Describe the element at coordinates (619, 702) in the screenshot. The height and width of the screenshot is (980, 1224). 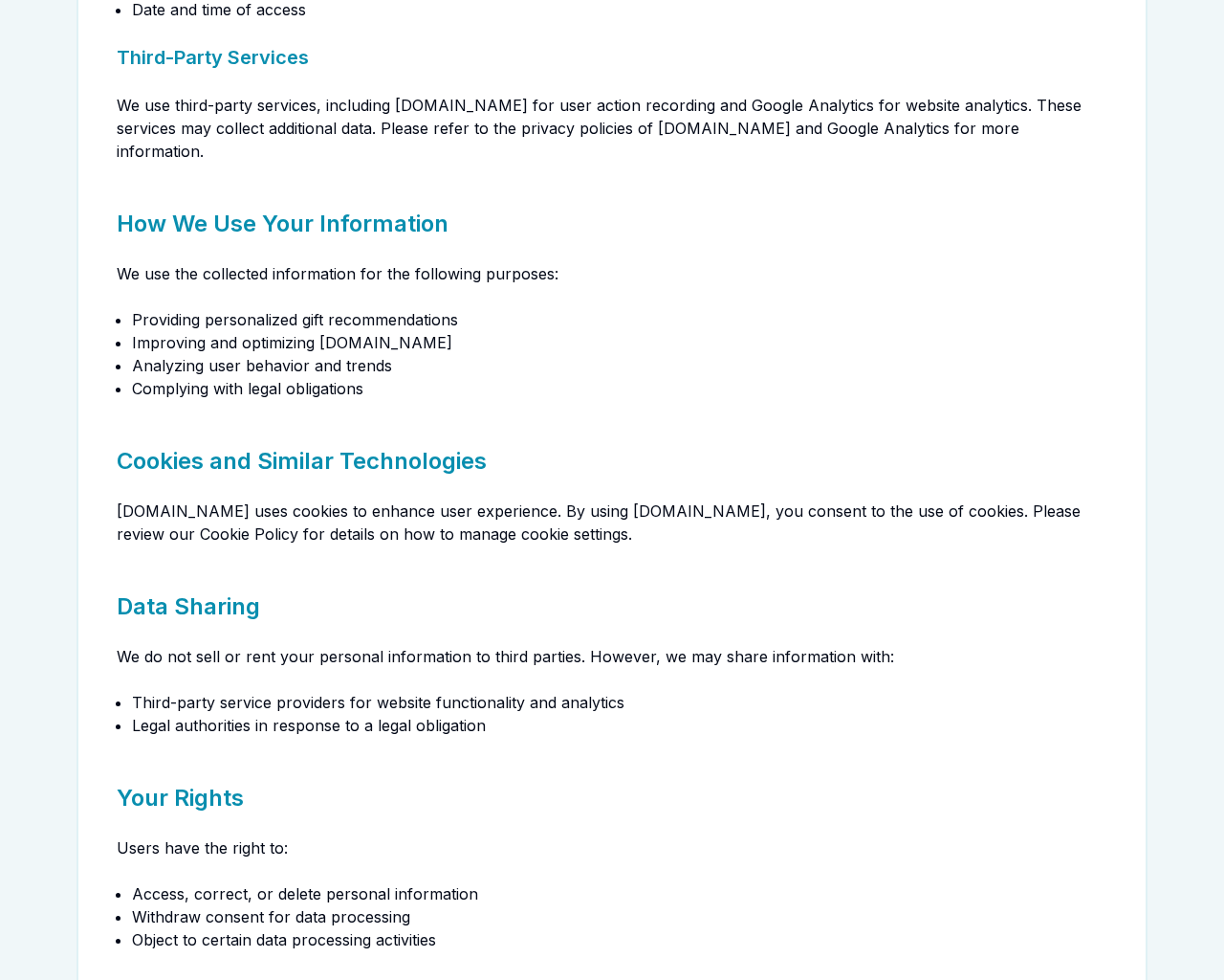
I see `li: Third-party service providers for website functionality and analytics` at that location.